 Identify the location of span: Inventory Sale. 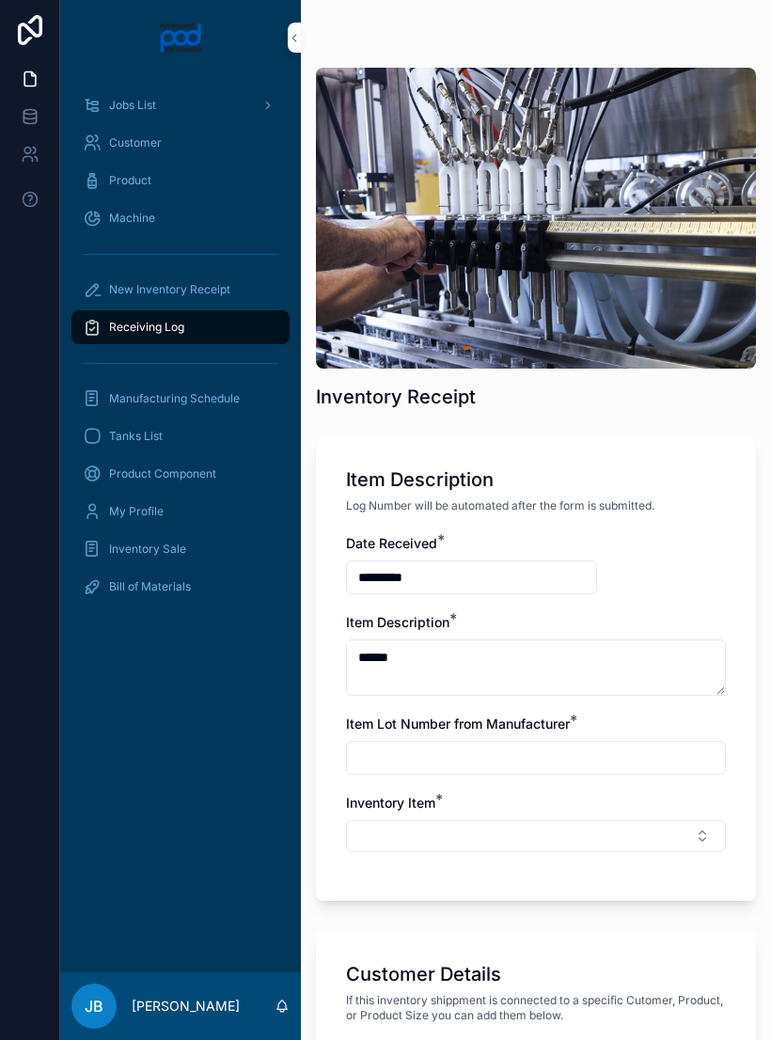
(148, 549).